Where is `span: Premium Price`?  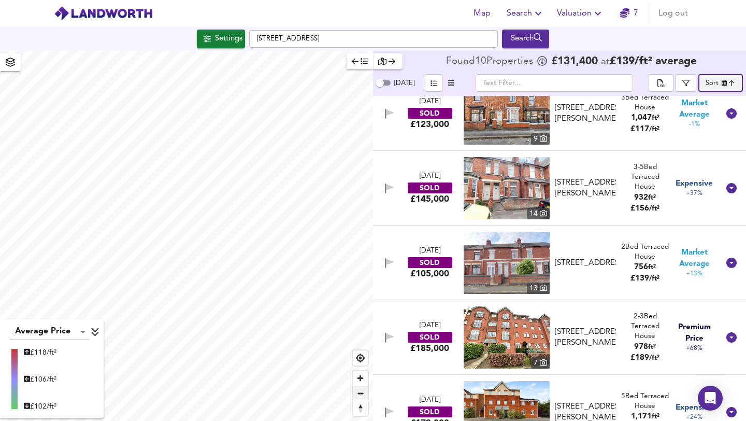 span: Premium Price is located at coordinates (695, 333).